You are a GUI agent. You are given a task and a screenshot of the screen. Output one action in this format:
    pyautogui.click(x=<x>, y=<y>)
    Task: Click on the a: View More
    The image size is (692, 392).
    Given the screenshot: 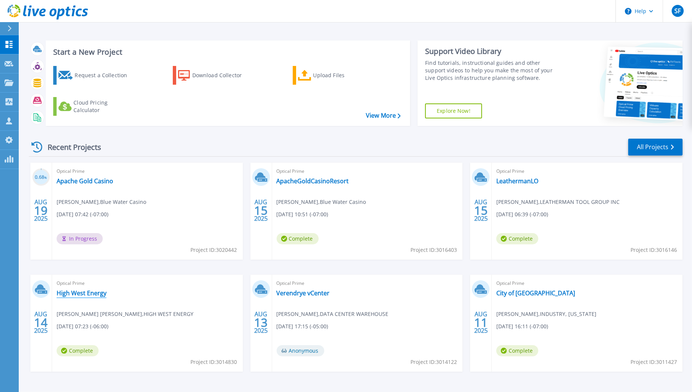 What is the action you would take?
    pyautogui.click(x=383, y=115)
    